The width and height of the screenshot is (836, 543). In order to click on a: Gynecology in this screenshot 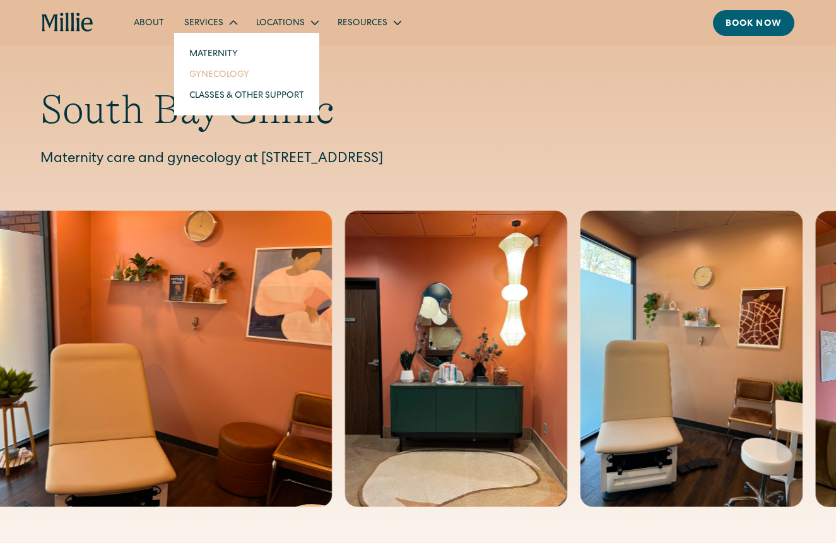, I will do `click(247, 74)`.